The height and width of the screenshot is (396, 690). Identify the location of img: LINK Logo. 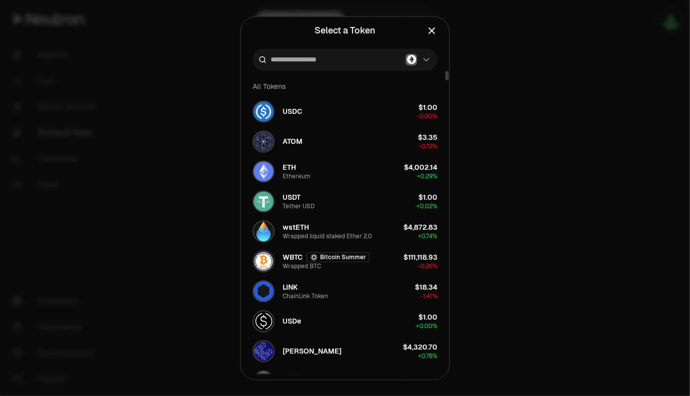
(264, 291).